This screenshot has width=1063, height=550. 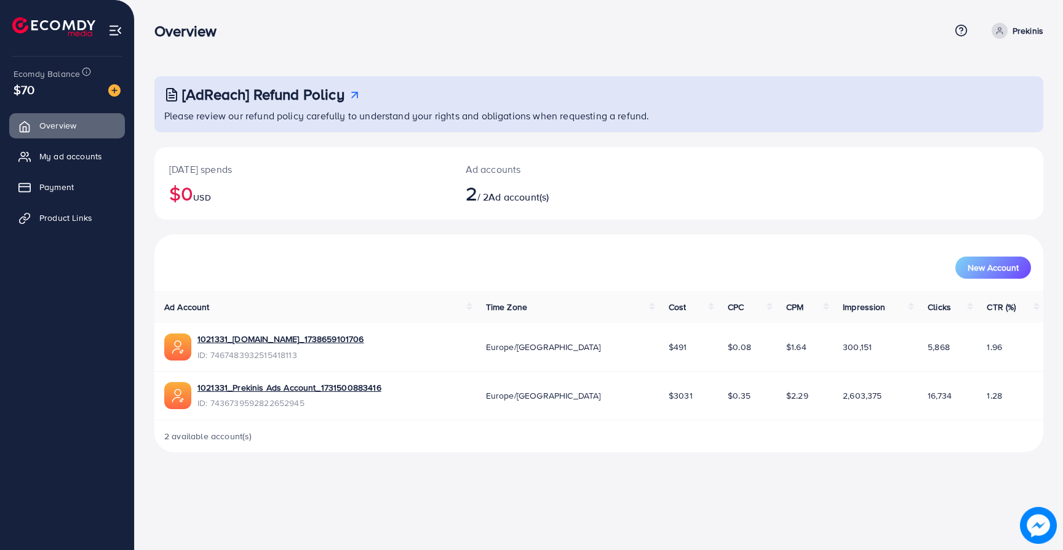 What do you see at coordinates (562, 193) in the screenshot?
I see `h2: / 2` at bounding box center [562, 193].